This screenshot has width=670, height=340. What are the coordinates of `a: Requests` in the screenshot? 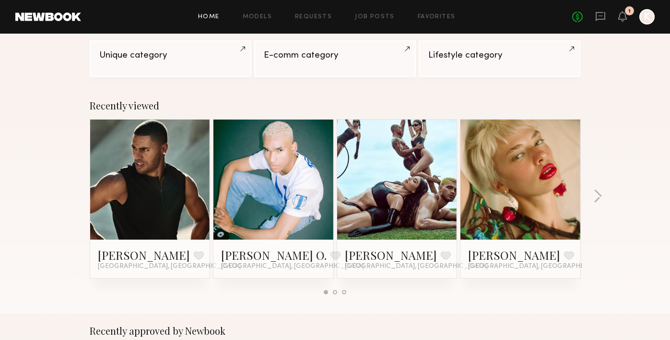 It's located at (313, 17).